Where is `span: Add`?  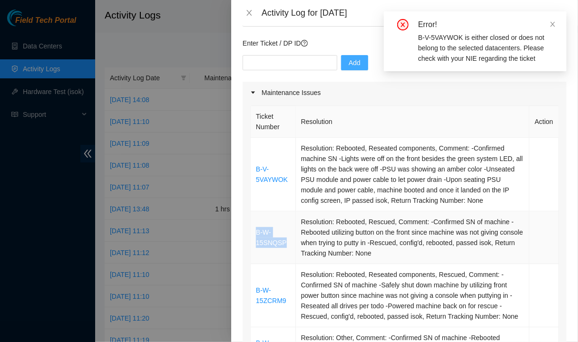
span: Add is located at coordinates (354, 63).